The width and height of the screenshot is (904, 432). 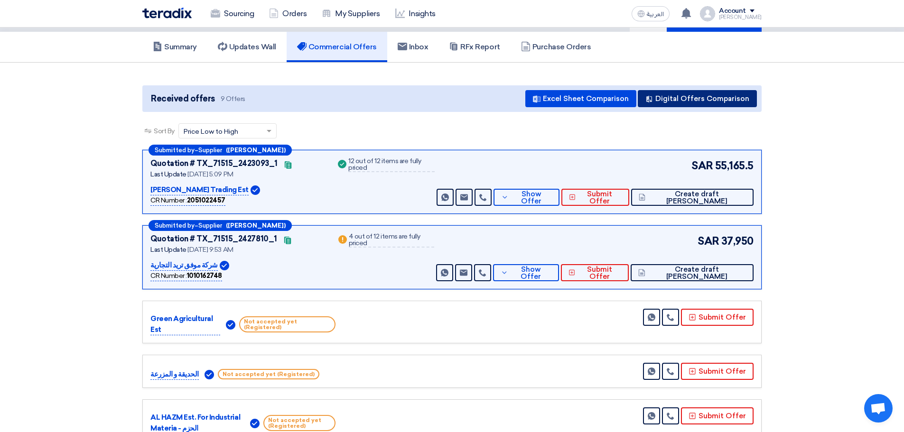 What do you see at coordinates (474, 47) in the screenshot?
I see `h5: RFx Report` at bounding box center [474, 47].